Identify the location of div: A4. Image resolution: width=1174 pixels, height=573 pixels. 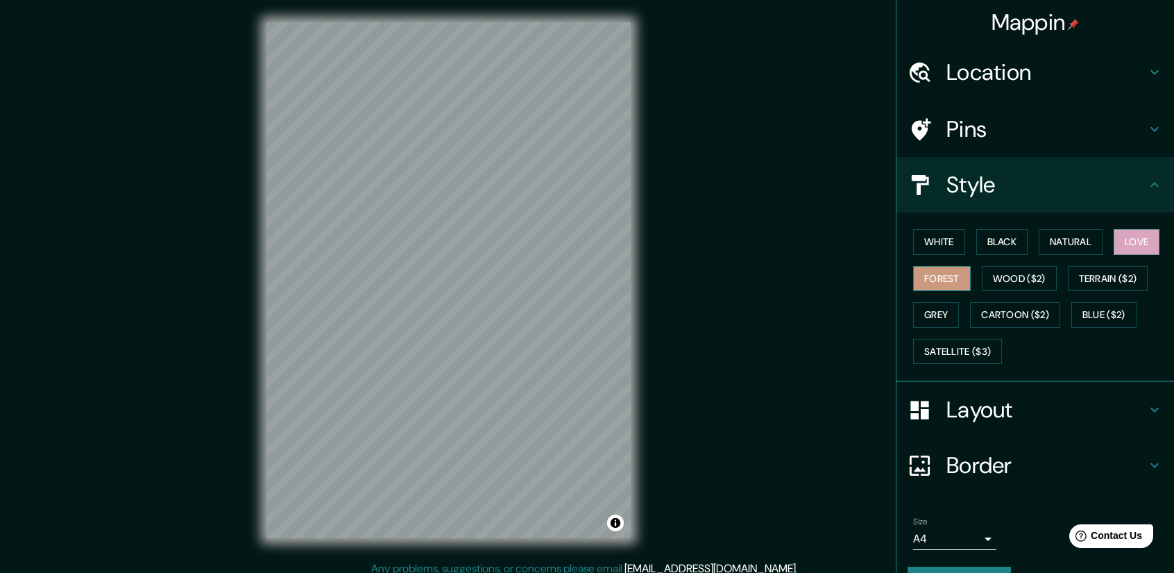
(955, 539).